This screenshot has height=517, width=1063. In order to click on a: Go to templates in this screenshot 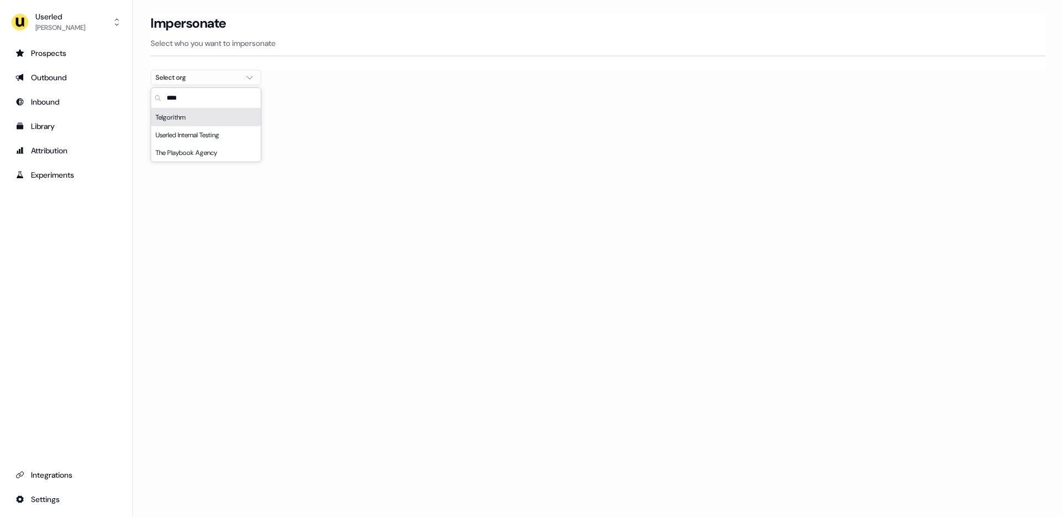, I will do `click(66, 126)`.